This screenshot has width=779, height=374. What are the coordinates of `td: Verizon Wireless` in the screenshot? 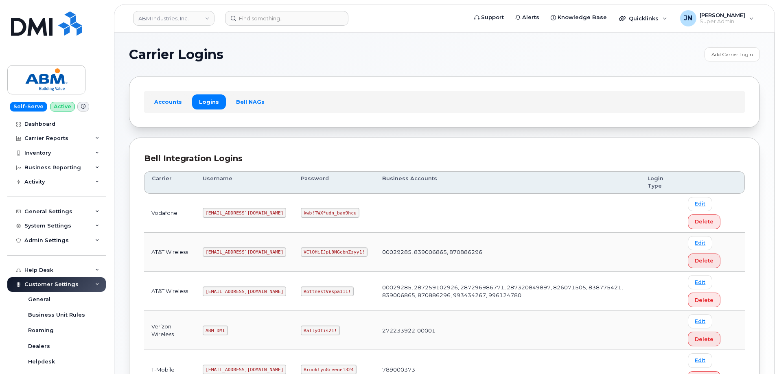 It's located at (170, 331).